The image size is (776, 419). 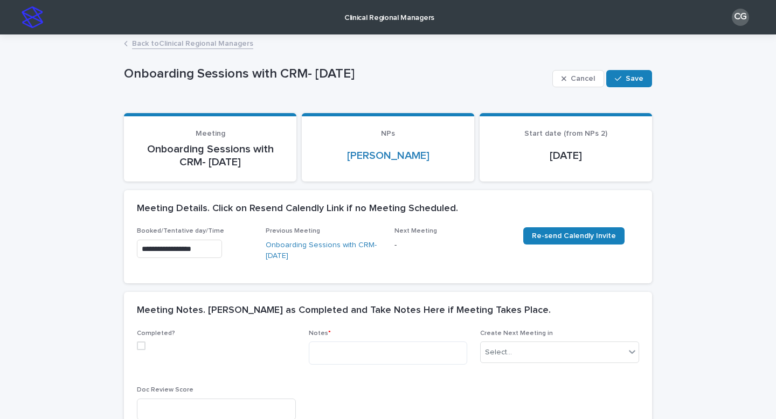 What do you see at coordinates (498, 352) in the screenshot?
I see `div: Select...` at bounding box center [498, 352].